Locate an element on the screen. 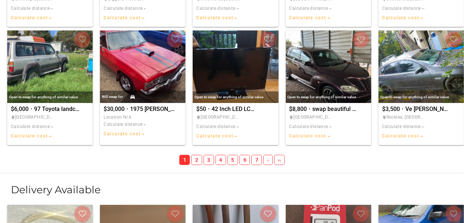 The height and width of the screenshot is (223, 464). a: 2 is located at coordinates (197, 160).